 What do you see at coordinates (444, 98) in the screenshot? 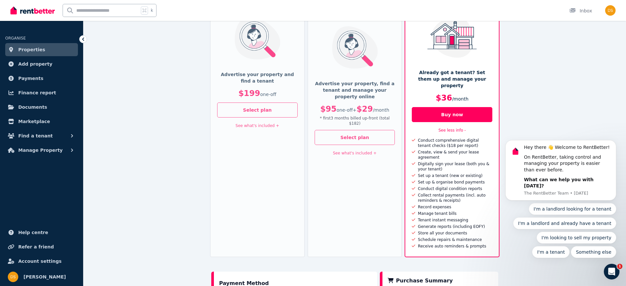
I see `span: $36` at bounding box center [444, 98].